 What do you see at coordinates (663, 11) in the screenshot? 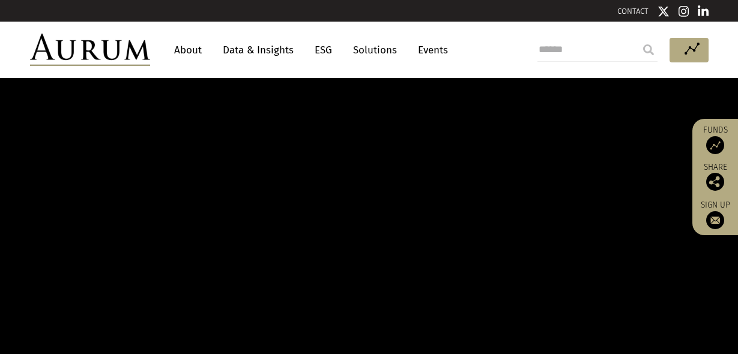
I see `img: Twitter icon` at bounding box center [663, 11].